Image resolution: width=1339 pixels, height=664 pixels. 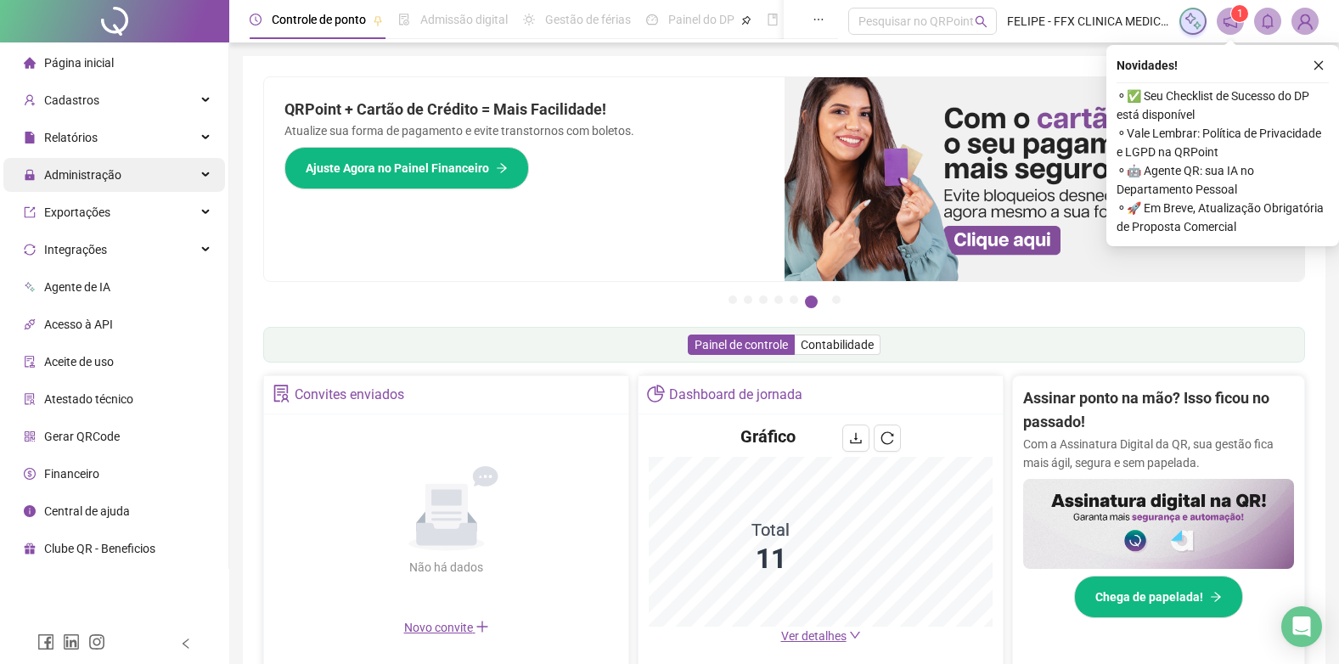 I want to click on span: sync, so click(x=30, y=250).